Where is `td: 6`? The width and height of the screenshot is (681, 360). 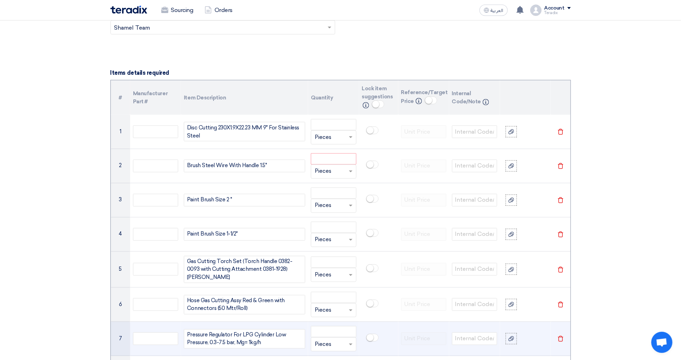
td: 6 is located at coordinates (120, 305).